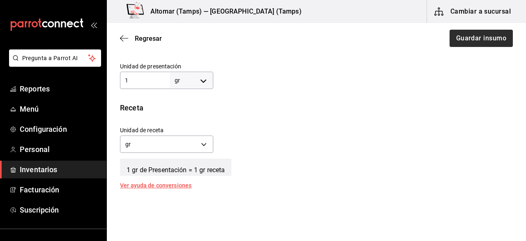 The height and width of the screenshot is (241, 526). I want to click on span: Facturación, so click(60, 189).